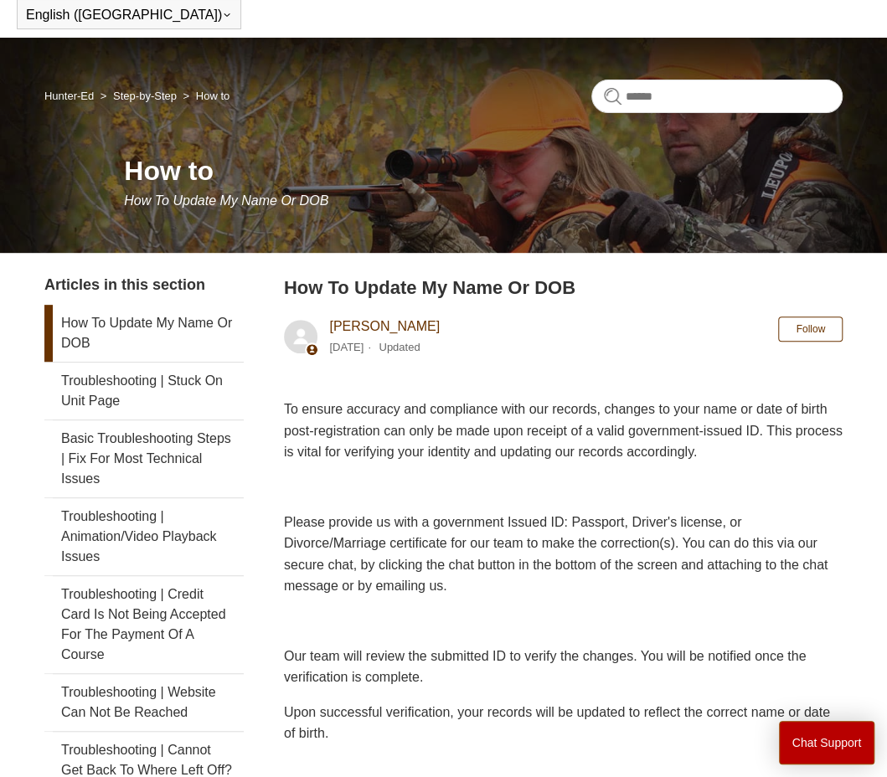  I want to click on a: How to, so click(213, 95).